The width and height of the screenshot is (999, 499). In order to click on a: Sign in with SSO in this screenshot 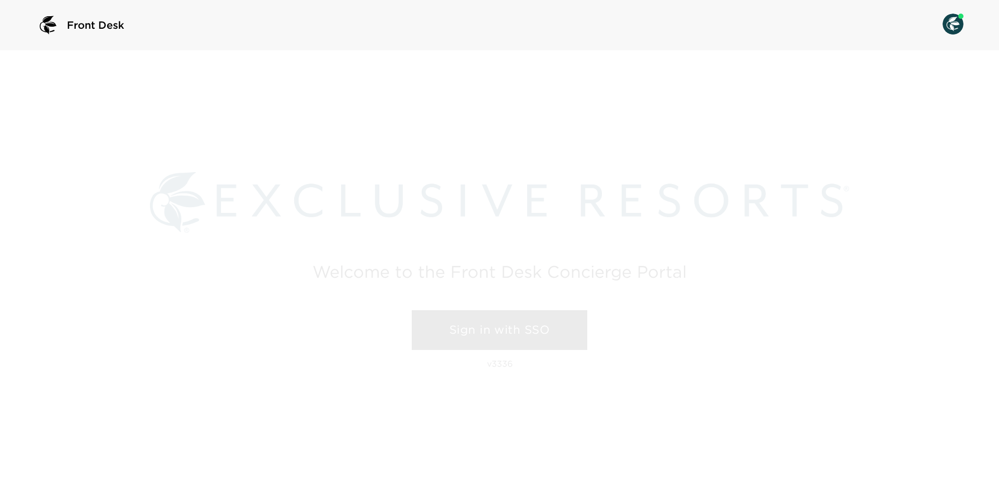, I will do `click(500, 330)`.